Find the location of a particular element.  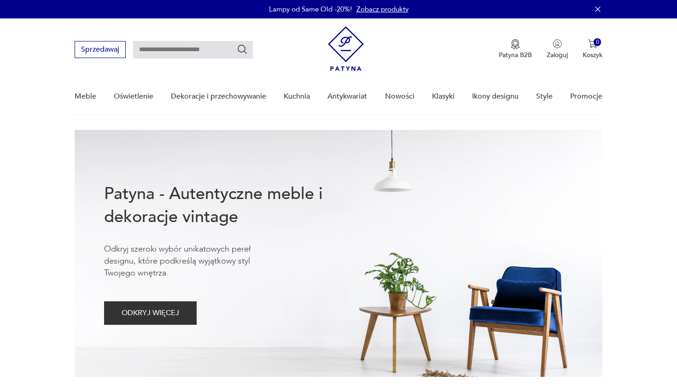

a: Kuchnia is located at coordinates (297, 96).